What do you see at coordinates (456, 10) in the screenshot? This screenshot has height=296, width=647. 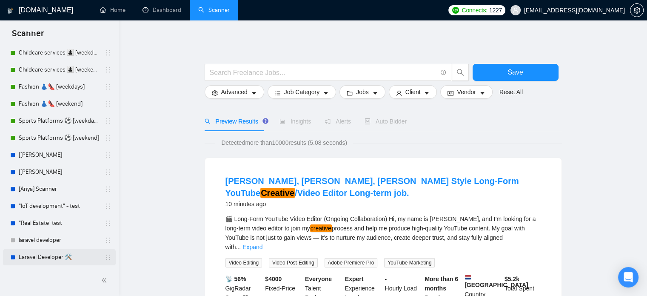 I see `img: upwork-logo.png` at bounding box center [456, 10].